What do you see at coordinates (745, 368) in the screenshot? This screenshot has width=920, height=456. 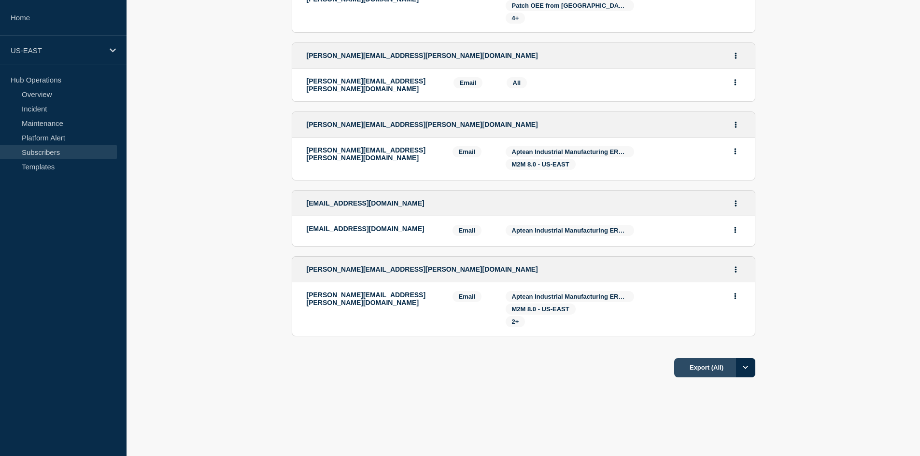 I see `button: Options` at bounding box center [745, 368].